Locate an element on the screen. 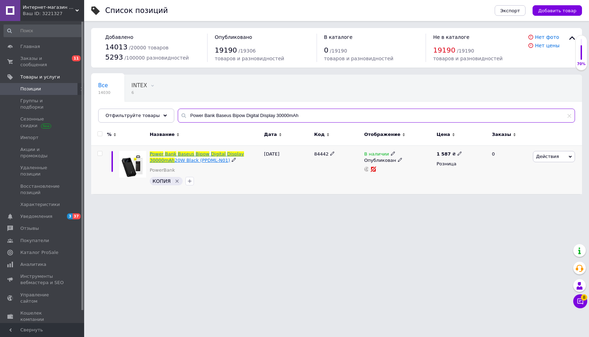 Image resolution: width=589 pixels, height=337 pixels. span: 8 is located at coordinates (584, 296).